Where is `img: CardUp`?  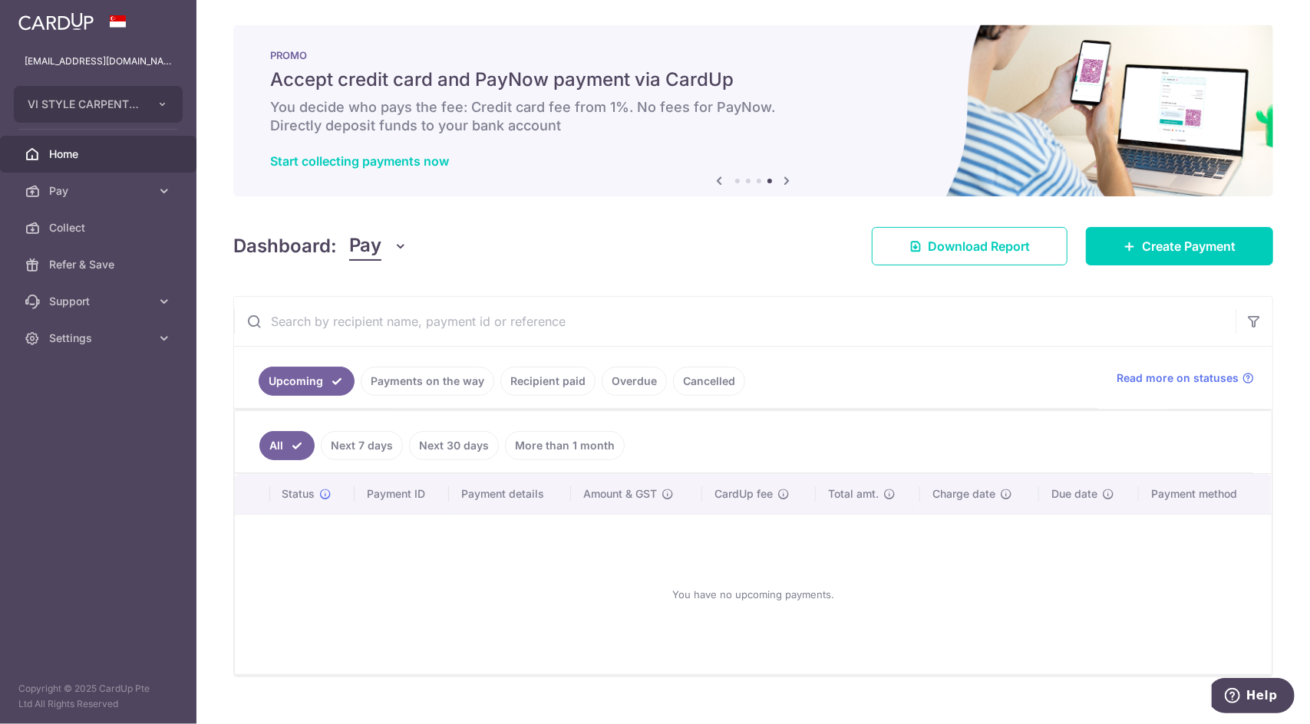 img: CardUp is located at coordinates (56, 21).